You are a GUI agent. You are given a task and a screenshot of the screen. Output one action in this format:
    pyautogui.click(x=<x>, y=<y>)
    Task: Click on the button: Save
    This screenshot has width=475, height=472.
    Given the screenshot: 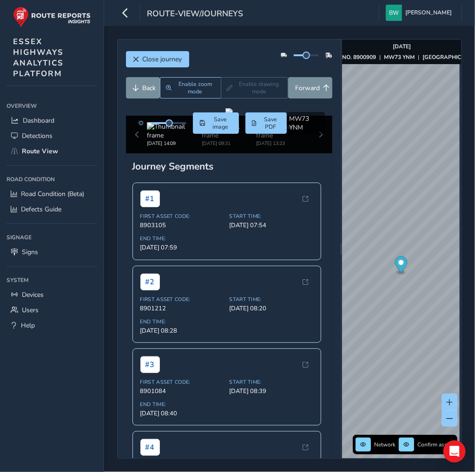 What is the action you would take?
    pyautogui.click(x=216, y=123)
    